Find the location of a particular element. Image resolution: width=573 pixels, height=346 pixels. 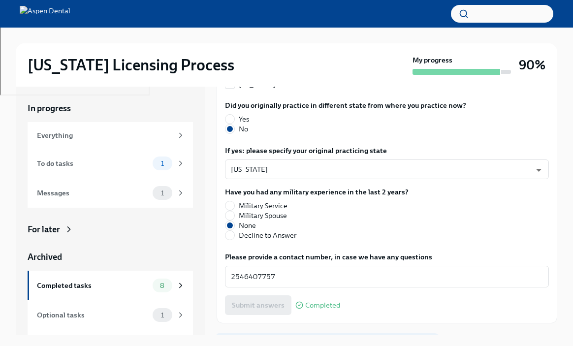

div: In progress is located at coordinates (110, 108).